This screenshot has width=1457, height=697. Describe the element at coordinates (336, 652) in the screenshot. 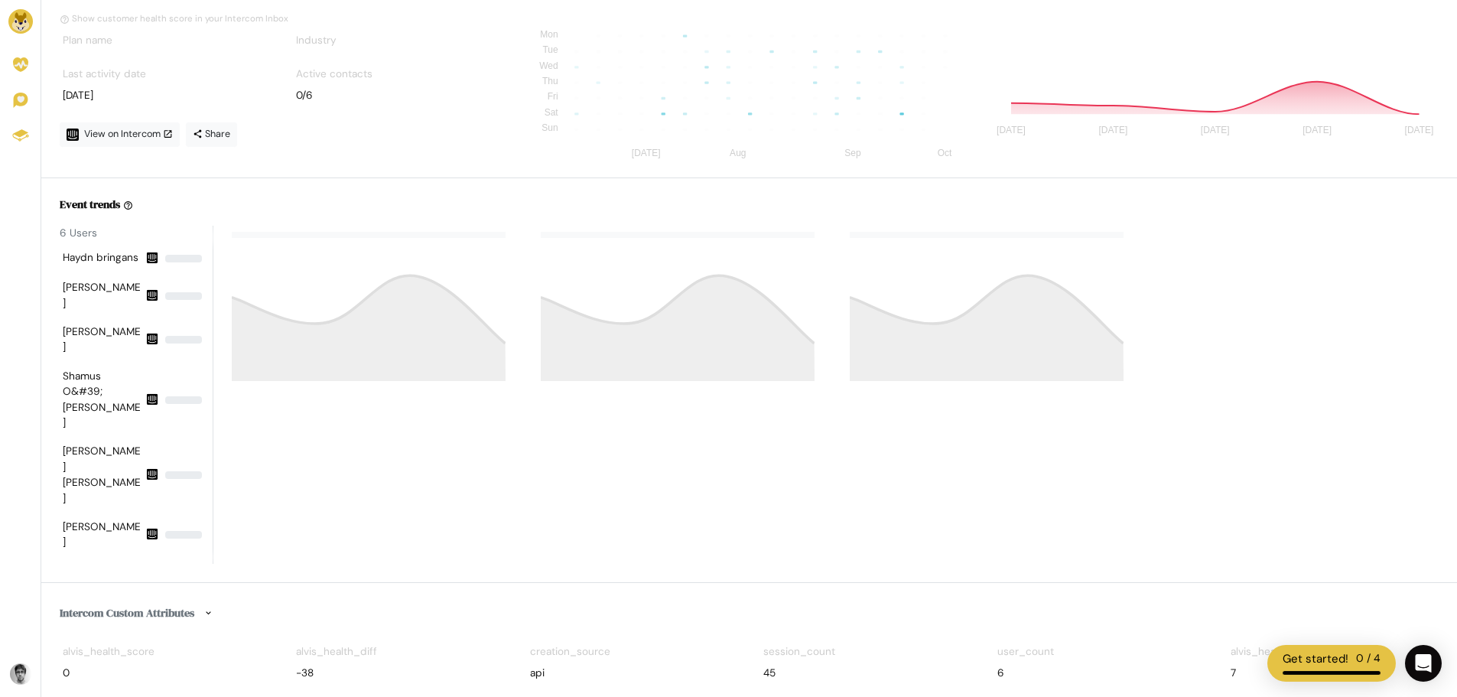

I see `label: alvis_health_diff` at that location.